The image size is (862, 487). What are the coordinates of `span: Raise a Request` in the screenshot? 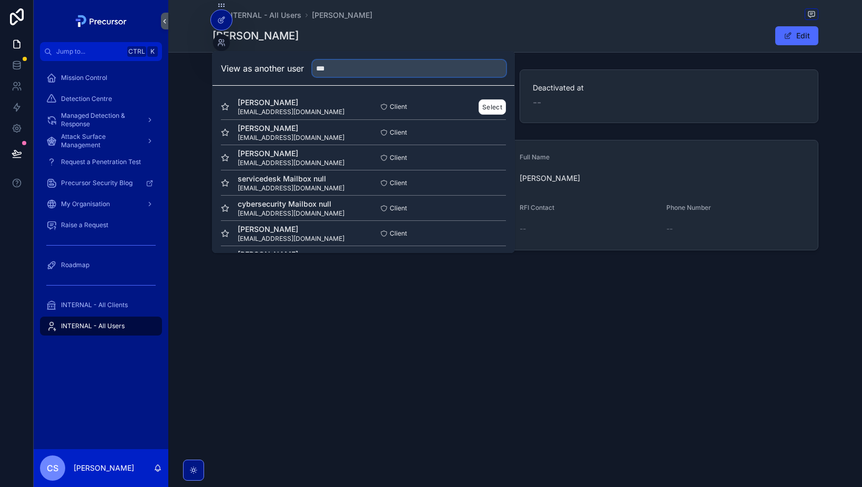 It's located at (85, 225).